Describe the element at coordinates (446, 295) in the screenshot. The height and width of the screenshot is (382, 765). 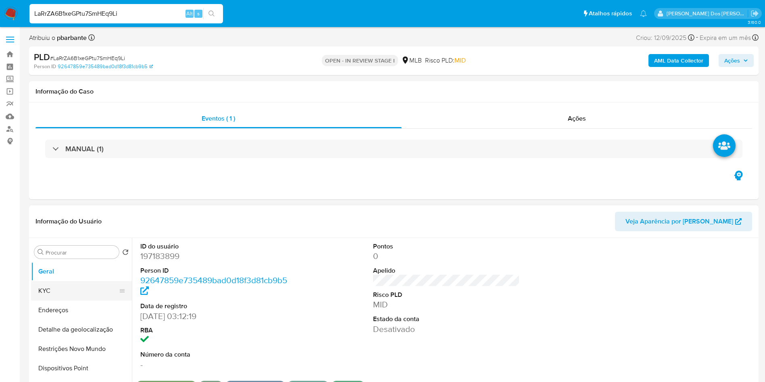
I see `dt: Risco PLD` at that location.